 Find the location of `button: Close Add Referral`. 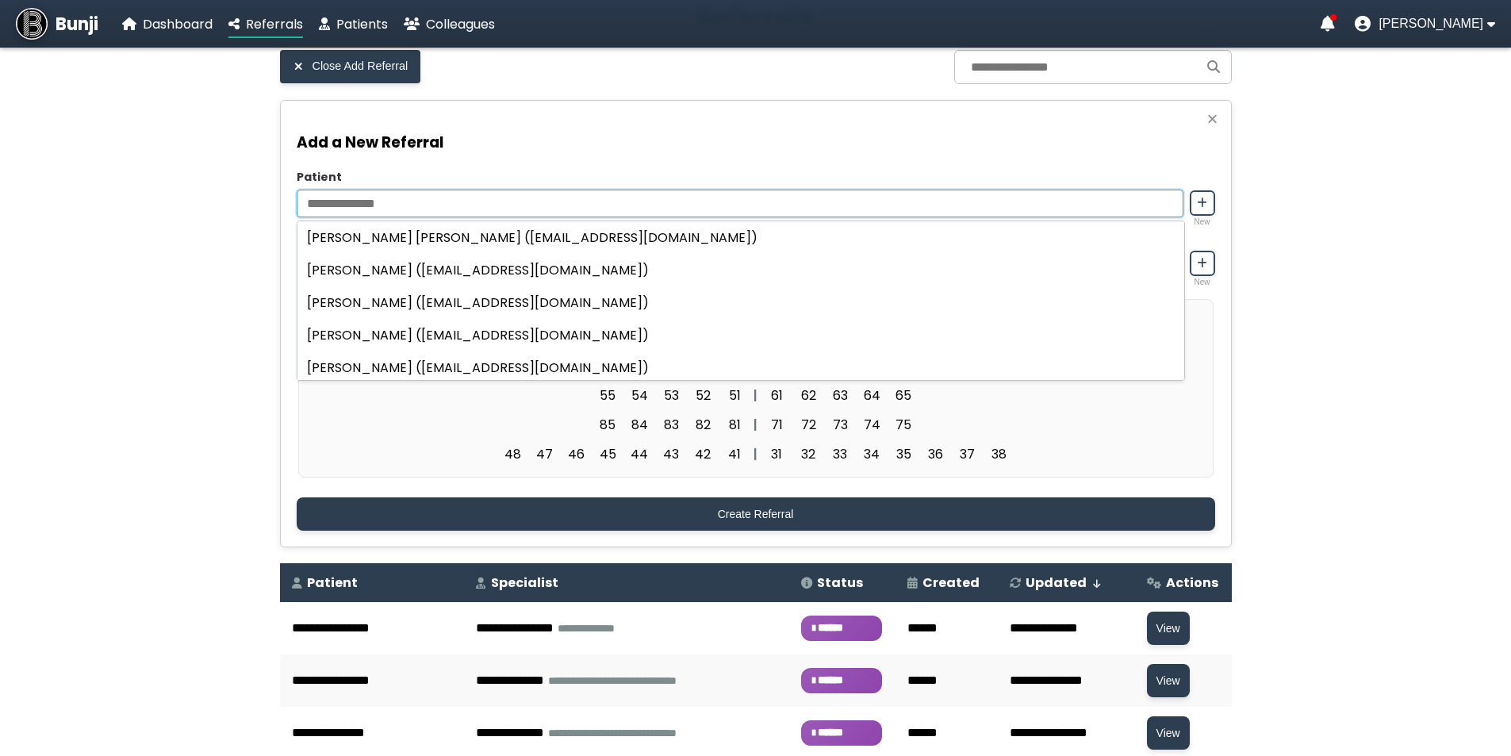

button: Close Add Referral is located at coordinates (351, 67).